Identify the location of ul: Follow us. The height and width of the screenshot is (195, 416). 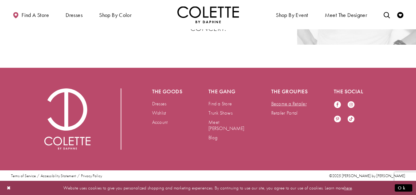
(347, 112).